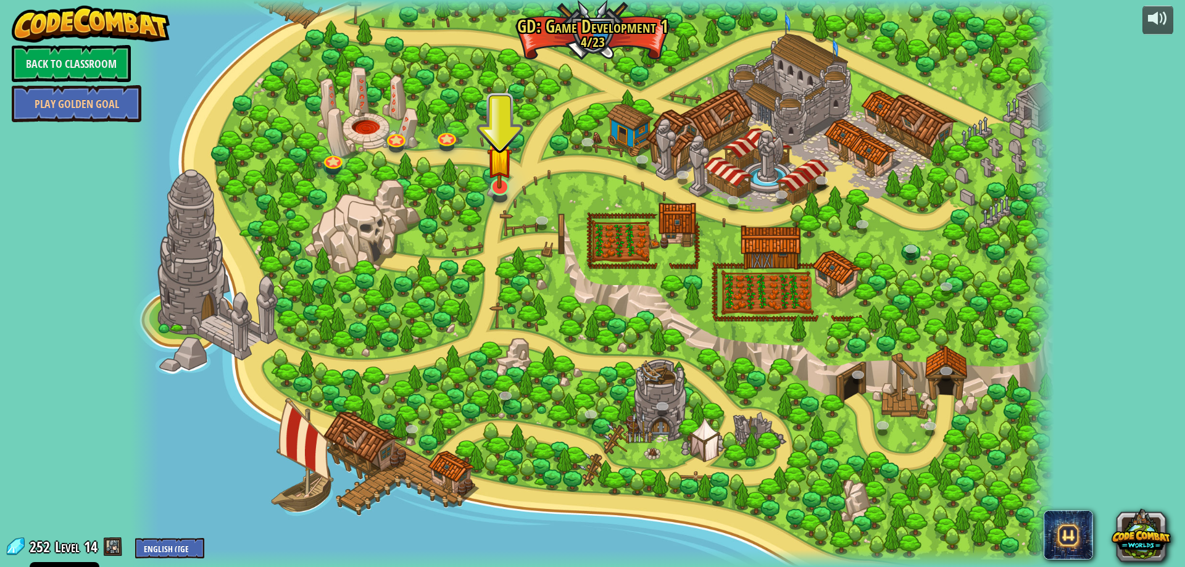 The image size is (1185, 567). Describe the element at coordinates (41, 547) in the screenshot. I see `span: 252` at that location.